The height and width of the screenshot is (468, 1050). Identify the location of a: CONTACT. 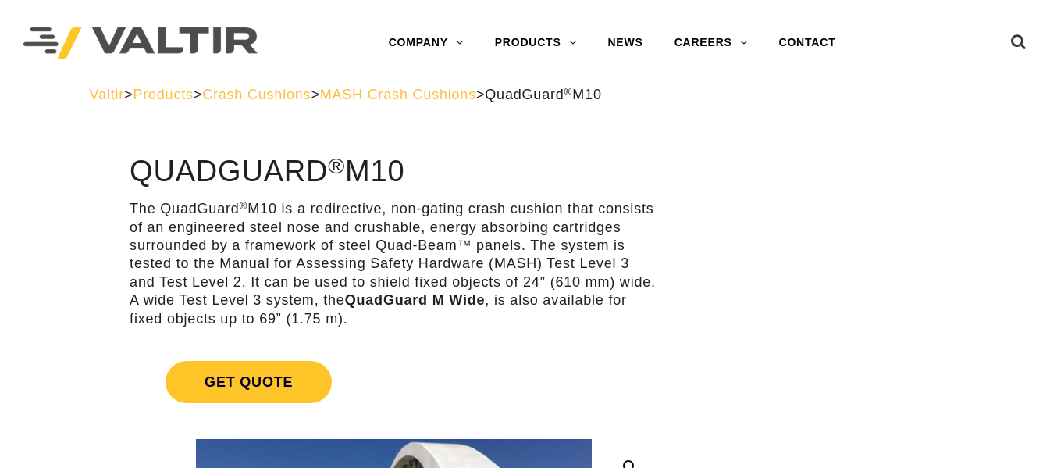
(808, 43).